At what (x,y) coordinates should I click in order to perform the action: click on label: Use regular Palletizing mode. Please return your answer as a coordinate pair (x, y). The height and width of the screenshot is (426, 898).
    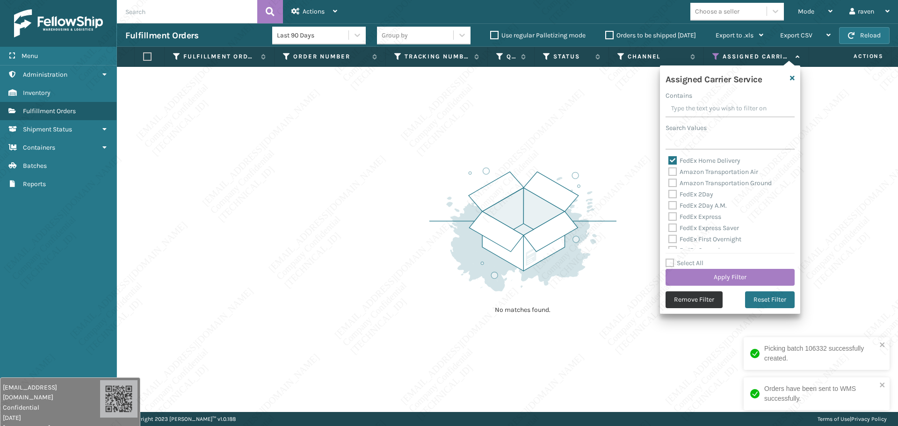
    Looking at the image, I should click on (538, 35).